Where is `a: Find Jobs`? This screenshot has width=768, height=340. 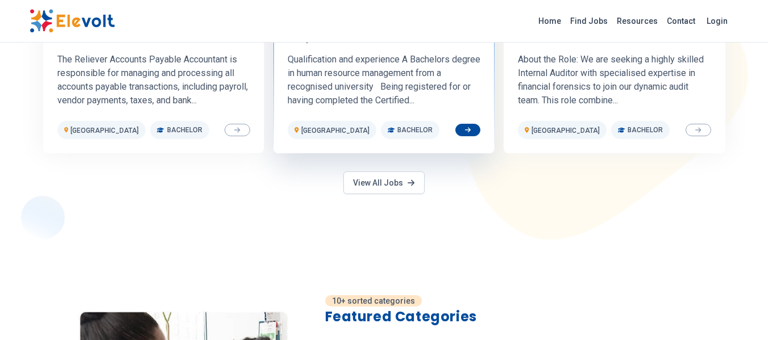 a: Find Jobs is located at coordinates (589, 21).